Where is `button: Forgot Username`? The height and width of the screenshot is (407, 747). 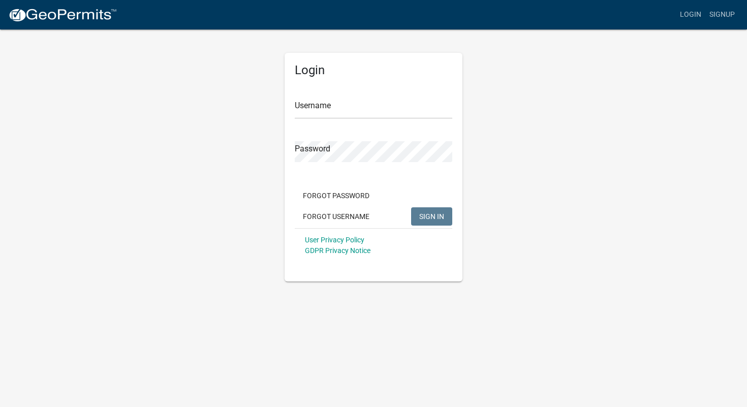 button: Forgot Username is located at coordinates (336, 216).